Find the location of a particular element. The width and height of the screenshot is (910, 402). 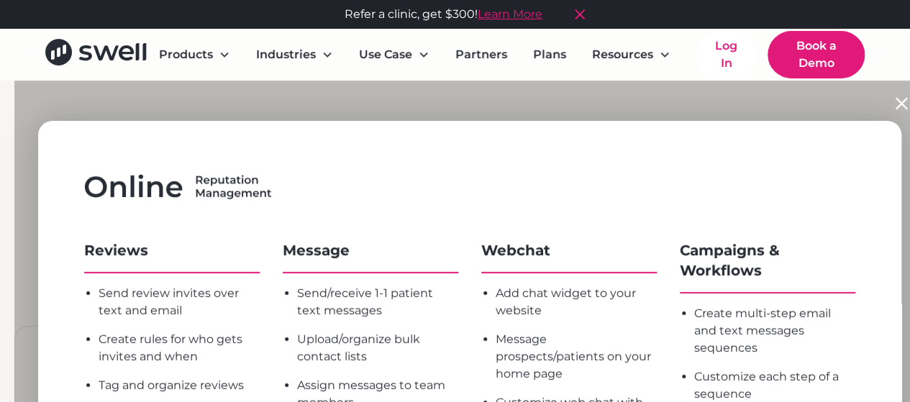

a: Book a Demo is located at coordinates (816, 55).